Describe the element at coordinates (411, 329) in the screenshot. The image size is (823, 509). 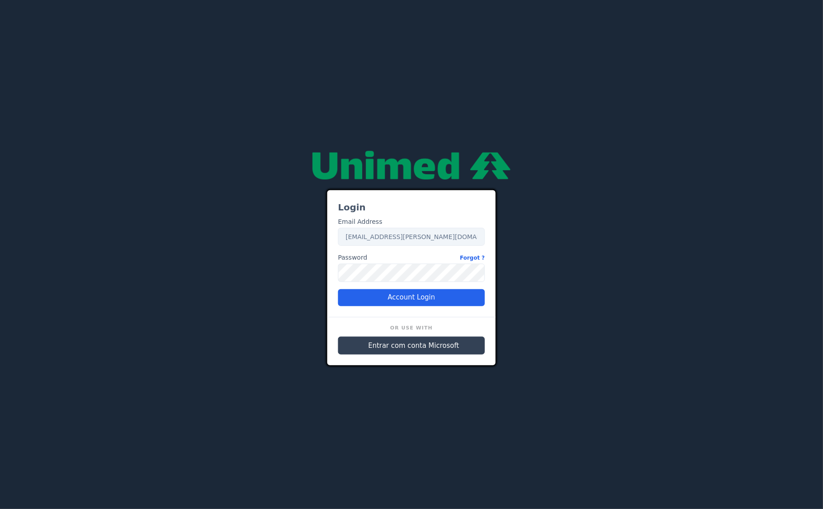
I see `h6: Or Use With` at that location.